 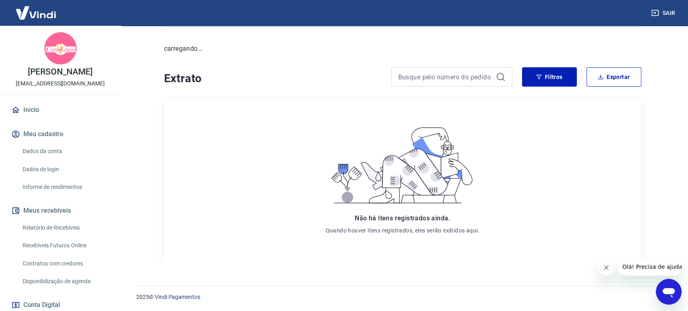 What do you see at coordinates (445, 77) in the screenshot?
I see `input: Busque pelo número do pedido` at bounding box center [445, 77].